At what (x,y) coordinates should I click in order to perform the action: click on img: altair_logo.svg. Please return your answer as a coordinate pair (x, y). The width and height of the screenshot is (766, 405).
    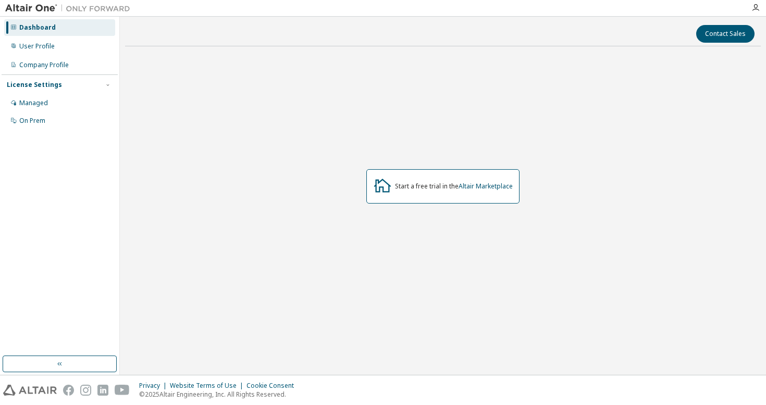
    Looking at the image, I should click on (30, 390).